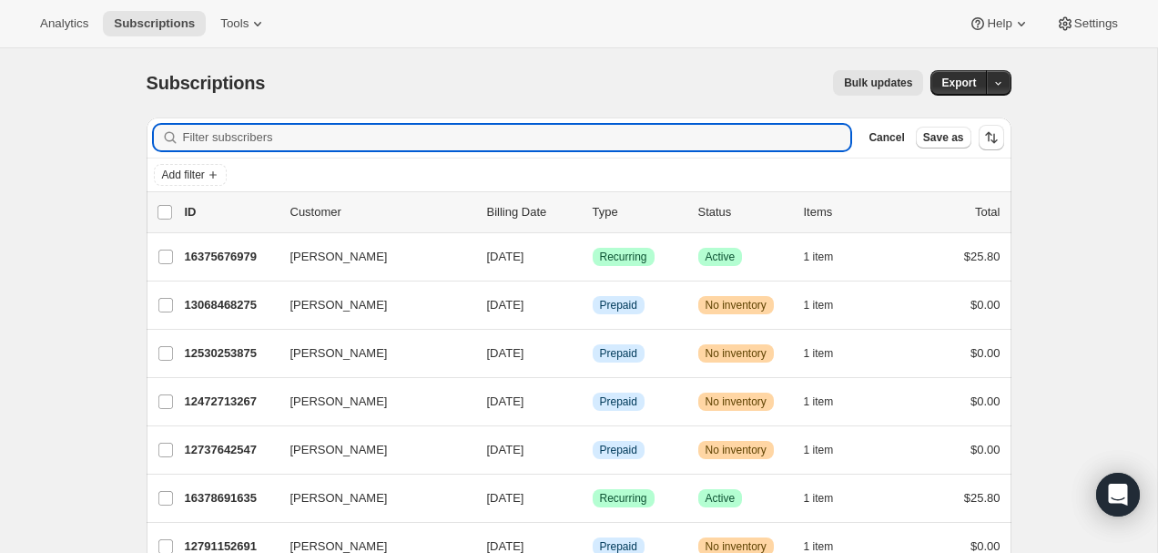 The height and width of the screenshot is (553, 1158). Describe the element at coordinates (533, 212) in the screenshot. I see `p: Billing Date` at that location.